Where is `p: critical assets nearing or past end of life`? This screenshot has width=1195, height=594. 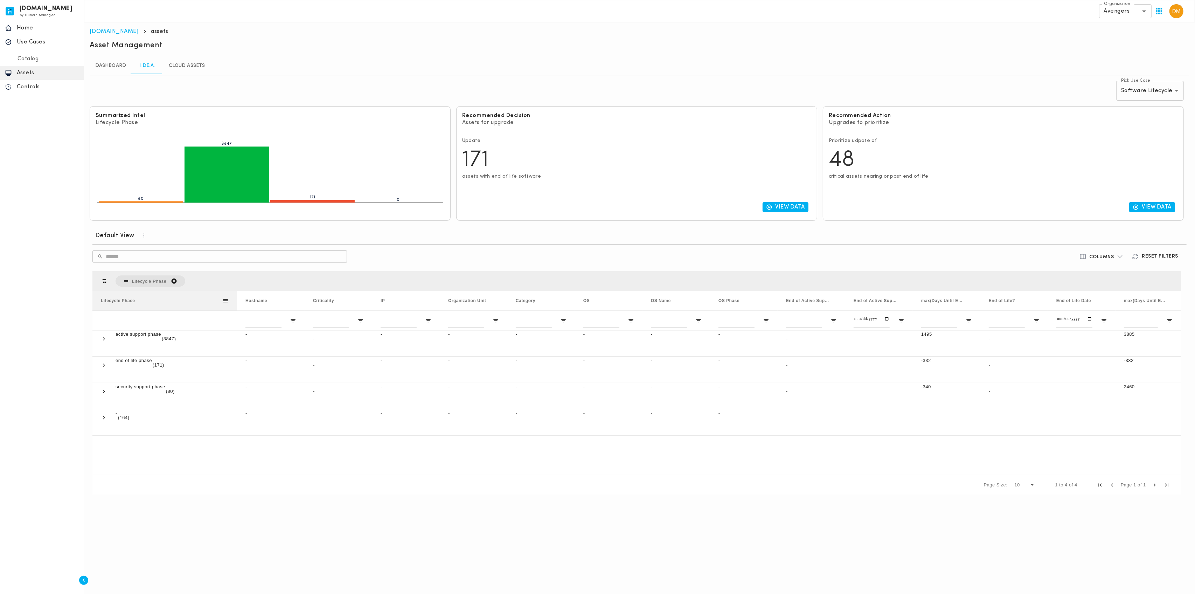
p: critical assets nearing or past end of life is located at coordinates (1003, 176).